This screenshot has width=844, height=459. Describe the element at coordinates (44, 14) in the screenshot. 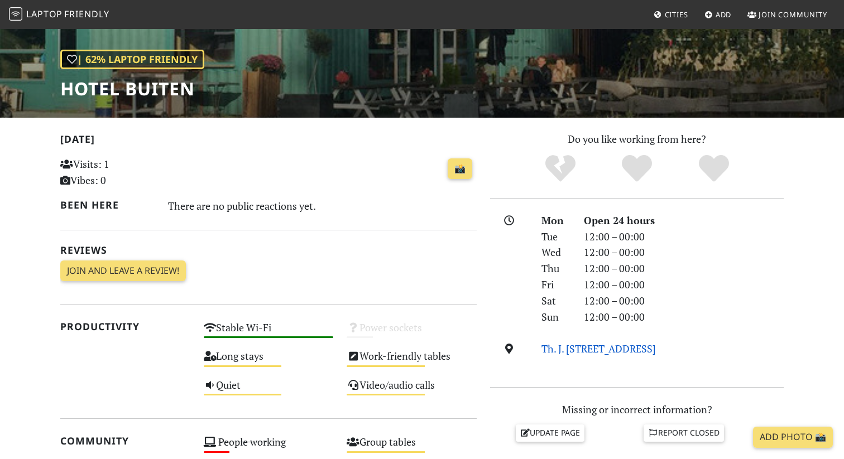

I see `span: Laptop` at that location.